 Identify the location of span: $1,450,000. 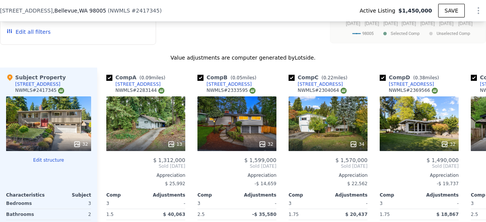
(415, 11).